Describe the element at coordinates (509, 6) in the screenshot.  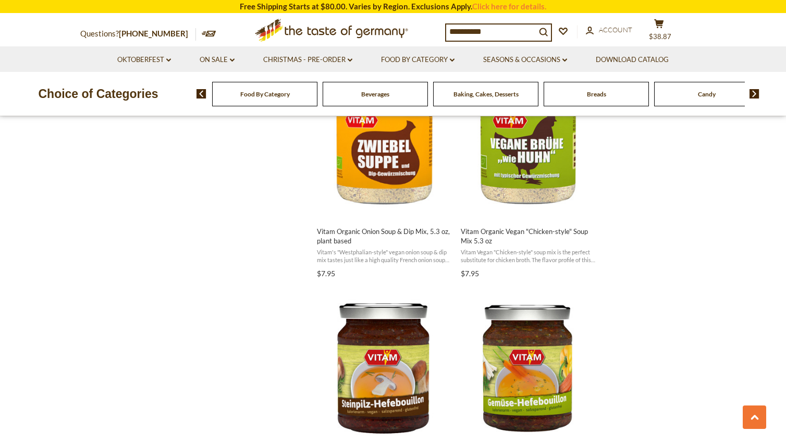
I see `a: Click here for details.` at that location.